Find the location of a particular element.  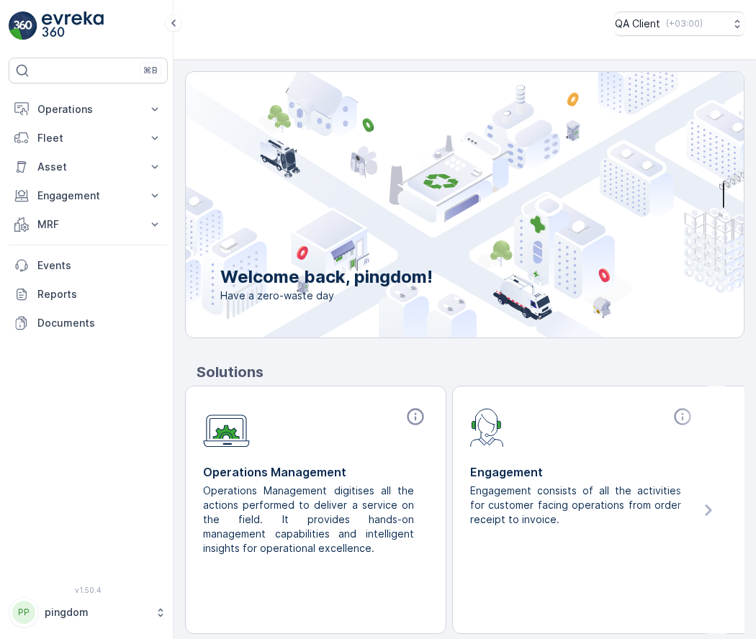

a: Documents is located at coordinates (88, 323).